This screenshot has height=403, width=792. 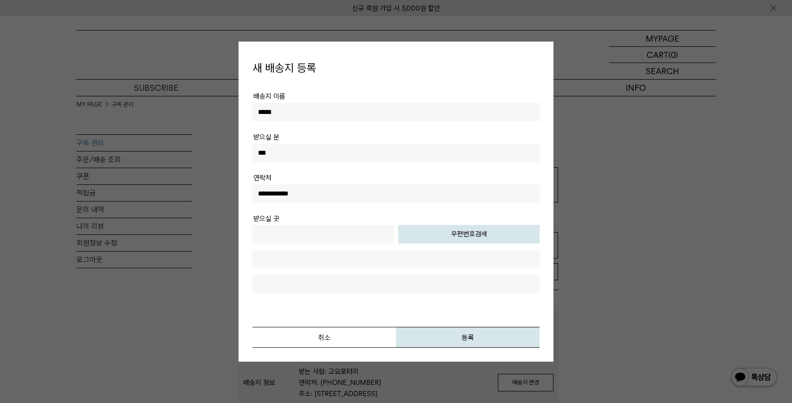 I want to click on span: 받으실 곳, so click(x=266, y=218).